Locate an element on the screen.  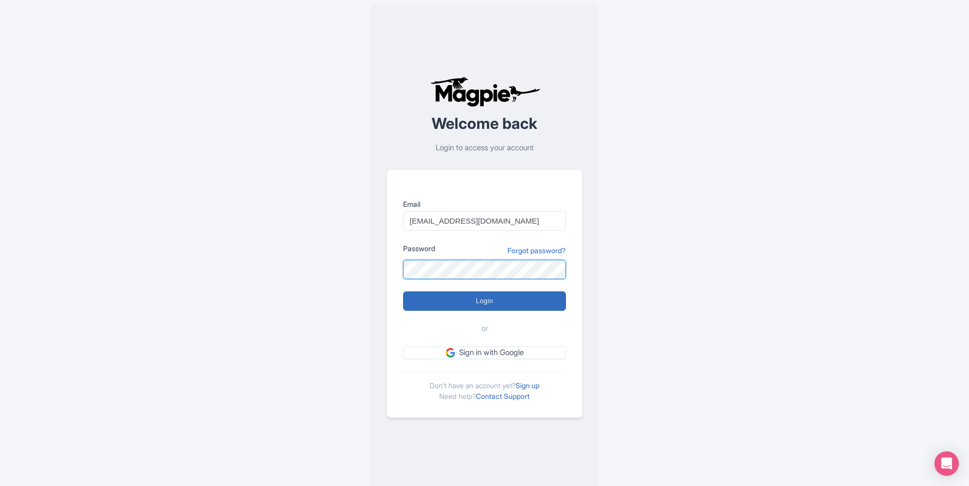
label: Password is located at coordinates (419, 248).